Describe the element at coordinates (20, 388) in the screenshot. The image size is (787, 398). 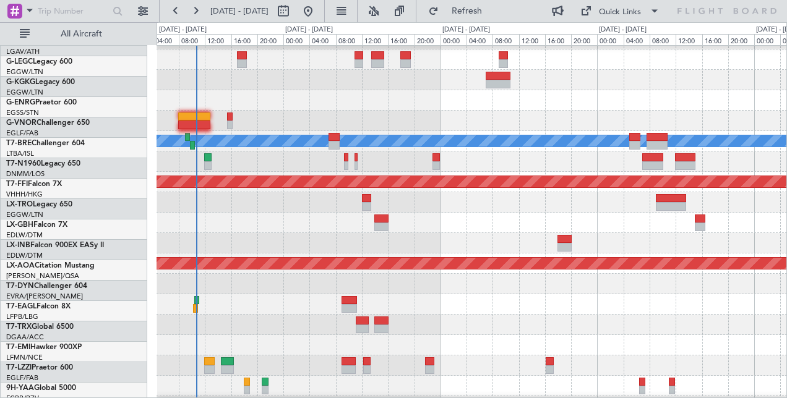
I see `span: 9H-YAA` at that location.